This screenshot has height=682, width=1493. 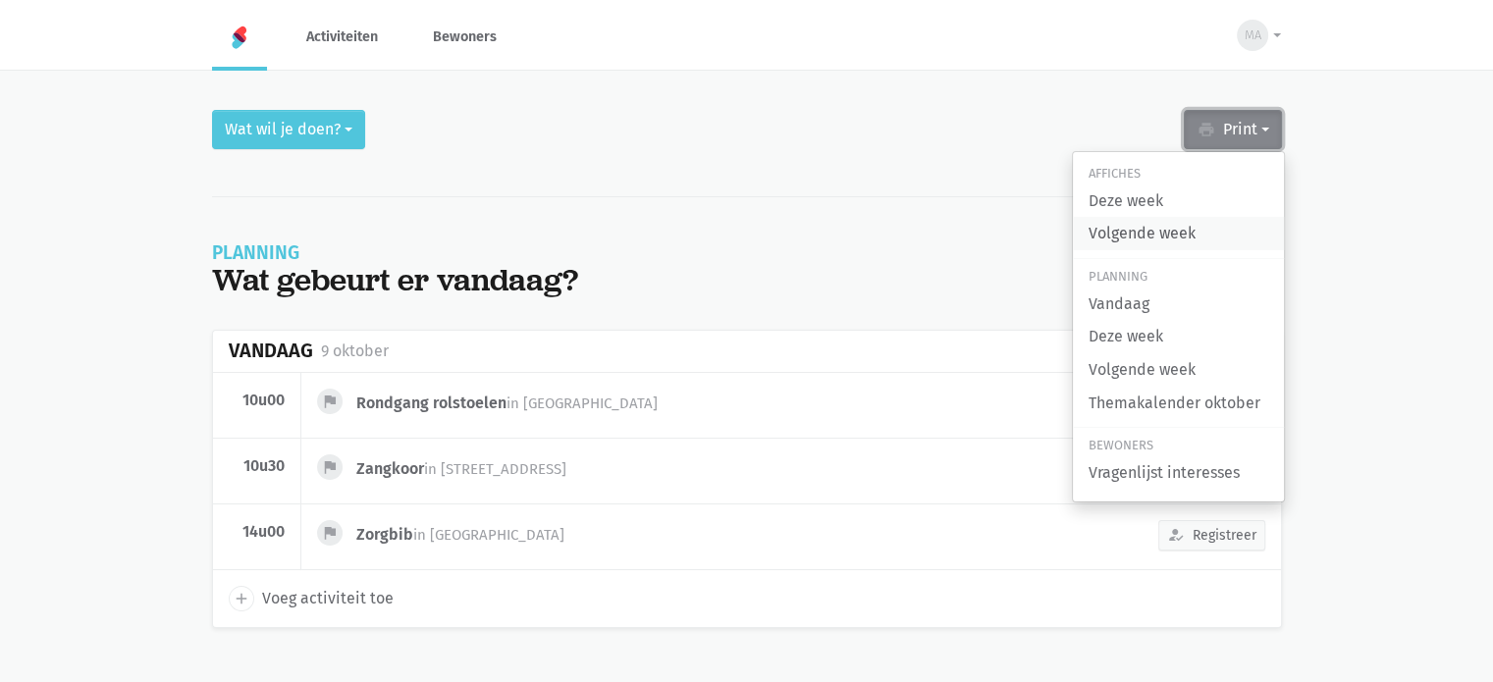 I want to click on span: Voeg activiteit toe, so click(x=328, y=599).